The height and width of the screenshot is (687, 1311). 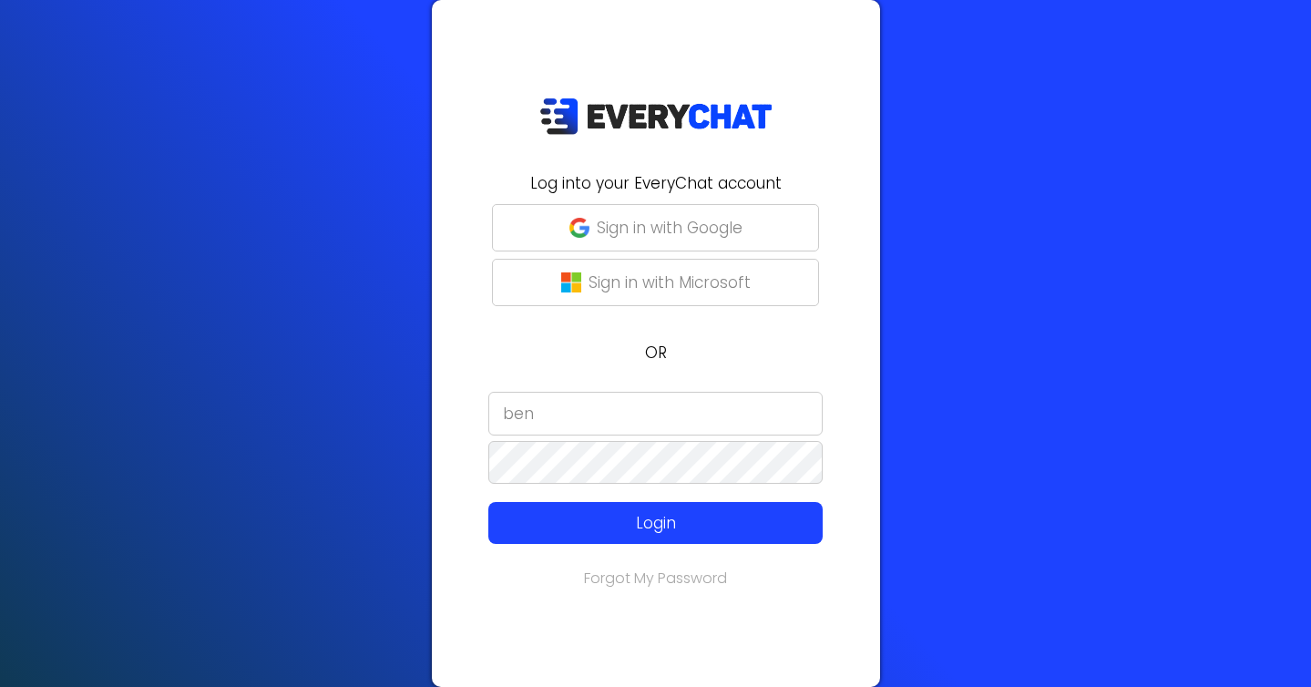 What do you see at coordinates (579, 228) in the screenshot?
I see `img: google-g.png` at bounding box center [579, 228].